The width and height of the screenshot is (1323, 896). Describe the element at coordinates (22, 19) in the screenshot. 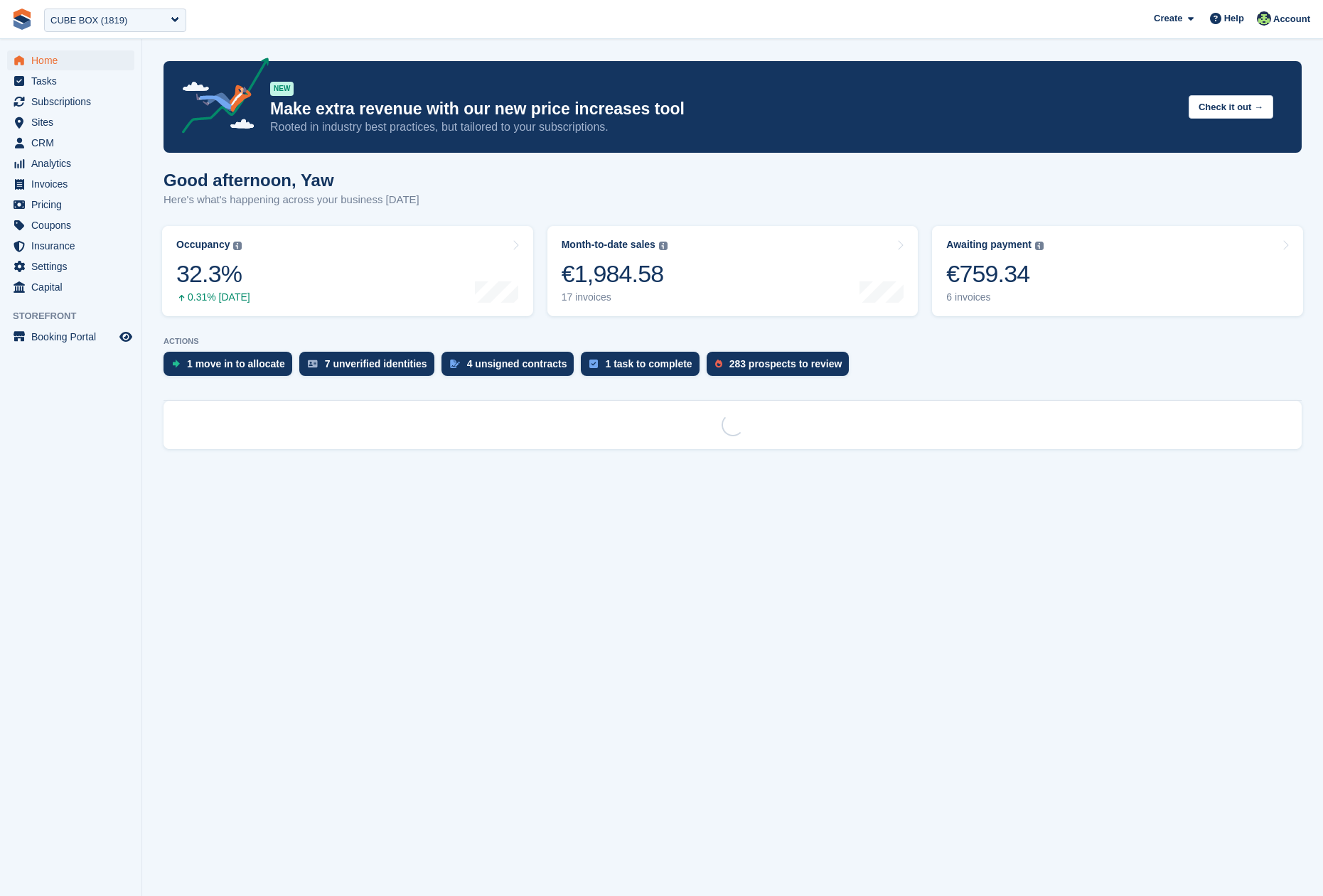

I see `img: stora-icon-8386f47178a22dfd0bd8f6a31ec36ba5ce8667c1dd55bd0f319d3a0aa187defe.svg` at that location.